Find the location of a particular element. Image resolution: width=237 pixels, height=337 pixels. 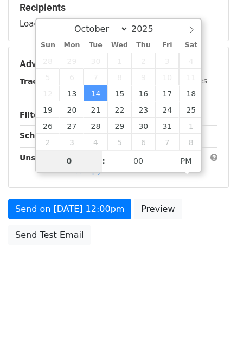

span: October 20, 2025 is located at coordinates (71, 109).